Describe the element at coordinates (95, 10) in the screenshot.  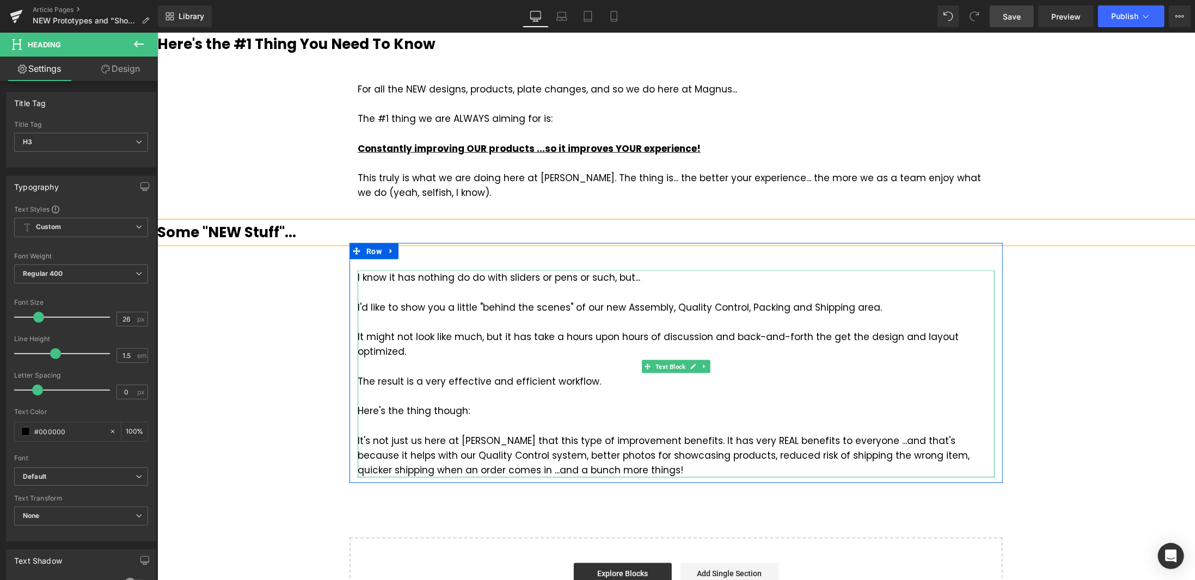
I see `a: Article Pages` at that location.